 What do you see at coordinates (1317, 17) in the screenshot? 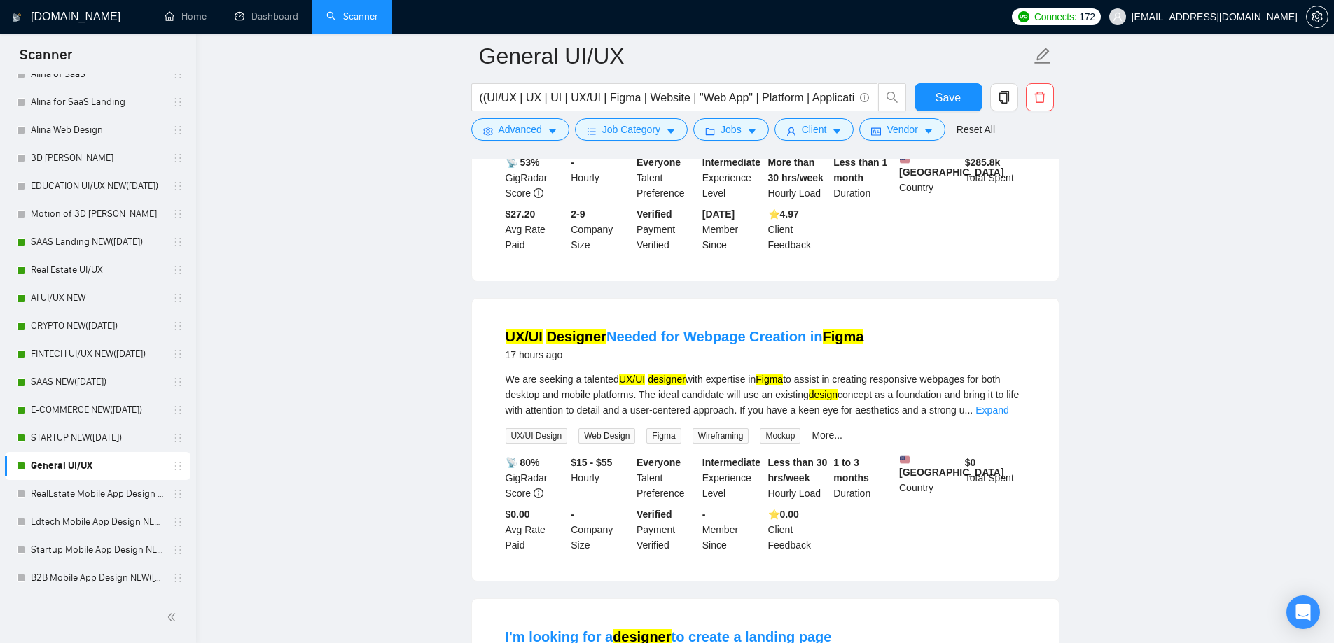
I see `button: setting` at bounding box center [1317, 17].